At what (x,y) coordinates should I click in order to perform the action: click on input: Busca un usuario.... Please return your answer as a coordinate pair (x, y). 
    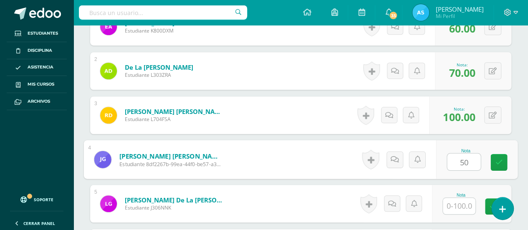
    Looking at the image, I should click on (163, 13).